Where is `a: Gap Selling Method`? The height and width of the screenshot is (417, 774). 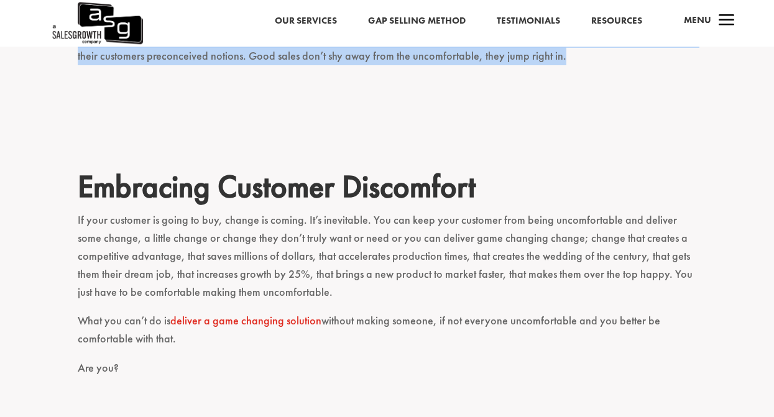
a: Gap Selling Method is located at coordinates (417, 21).